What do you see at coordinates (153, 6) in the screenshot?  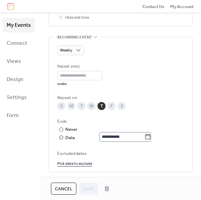 I see `a: Contact Us` at bounding box center [153, 6].